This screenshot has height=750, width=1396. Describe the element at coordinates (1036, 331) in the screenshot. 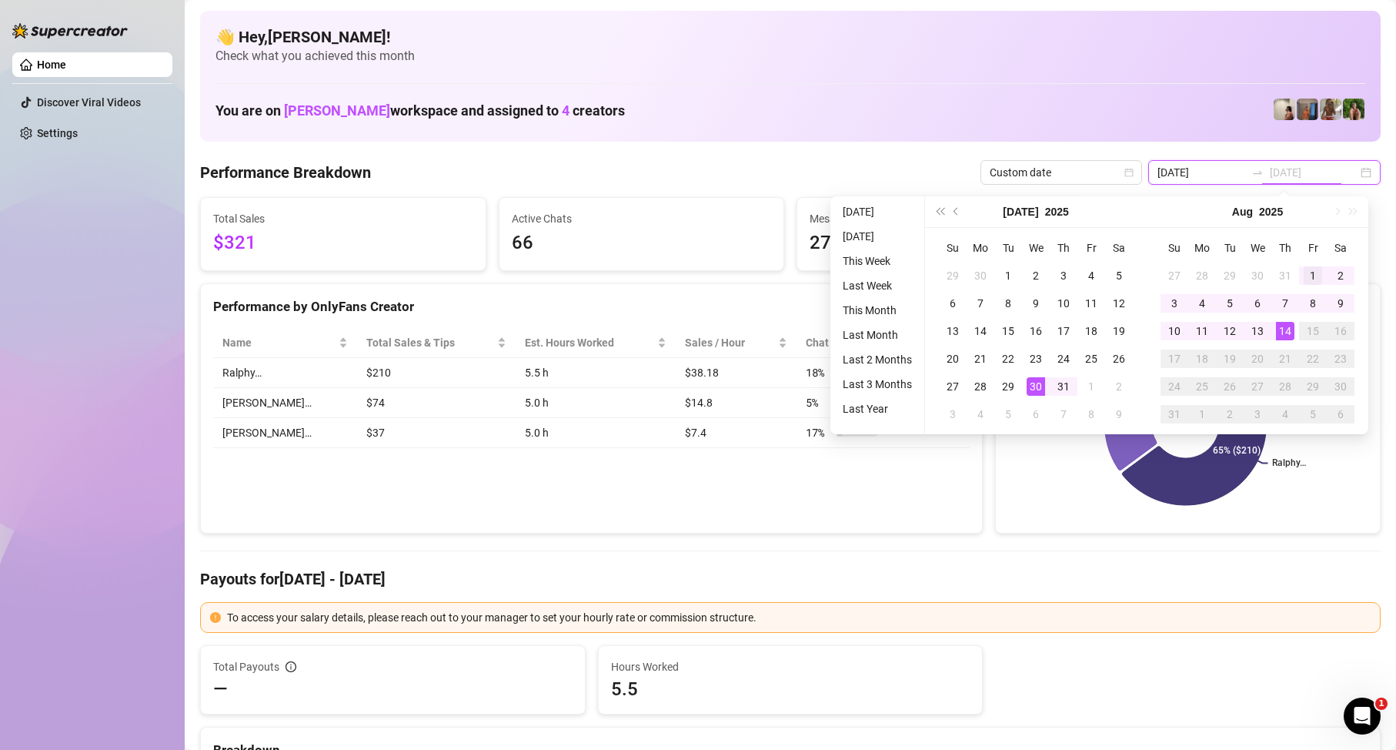

I see `div: 16` at that location.